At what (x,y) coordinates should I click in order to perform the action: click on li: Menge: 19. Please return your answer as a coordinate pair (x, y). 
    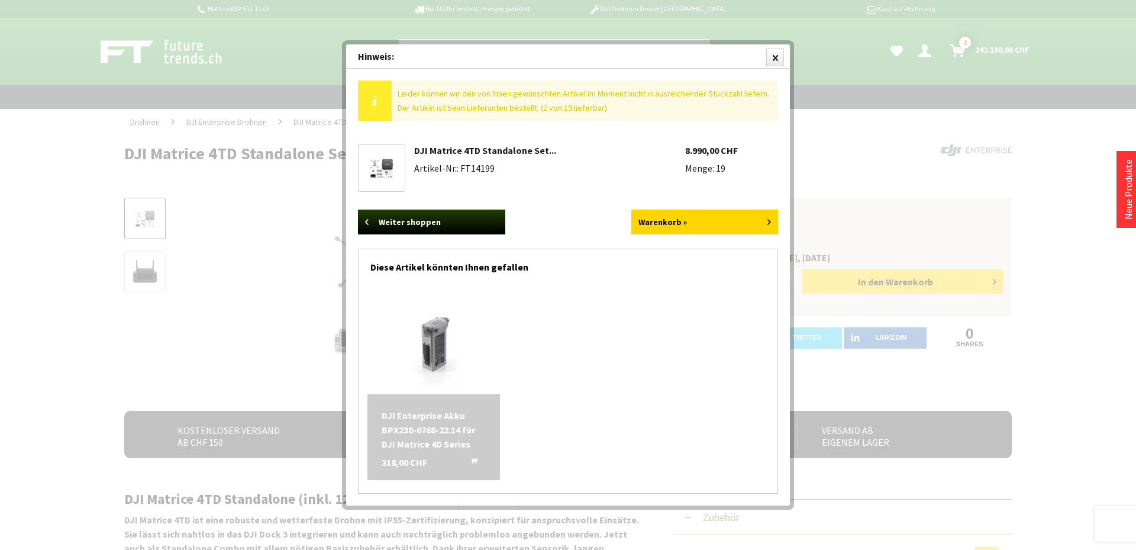
    Looking at the image, I should click on (732, 168).